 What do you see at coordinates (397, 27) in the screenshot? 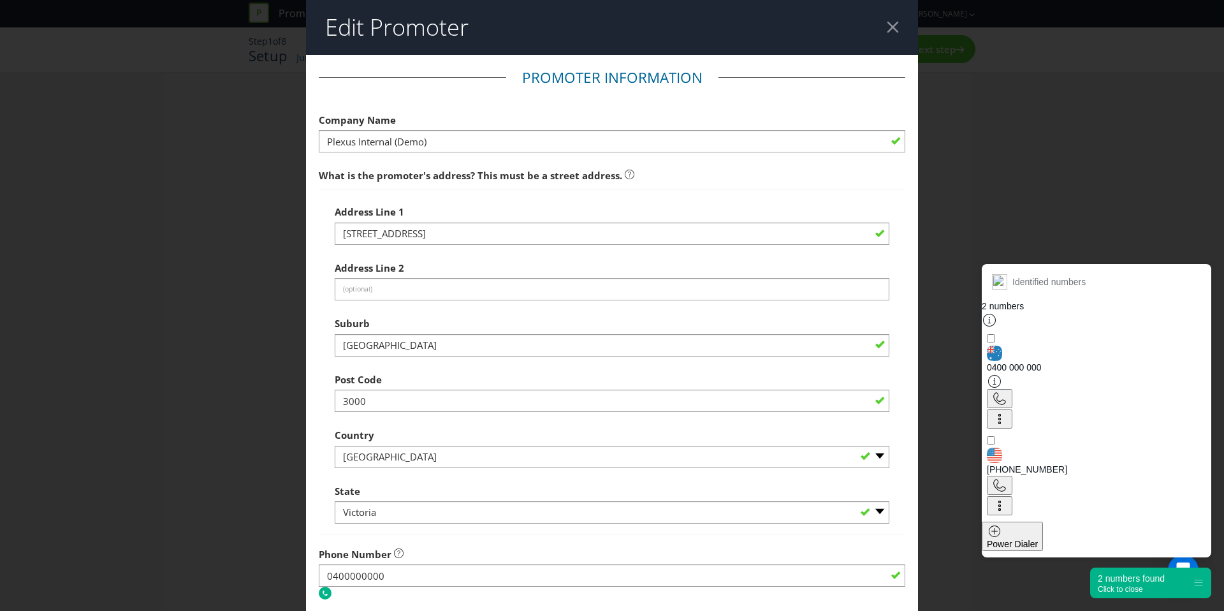
I see `h2: Edit Promoter` at bounding box center [397, 27].